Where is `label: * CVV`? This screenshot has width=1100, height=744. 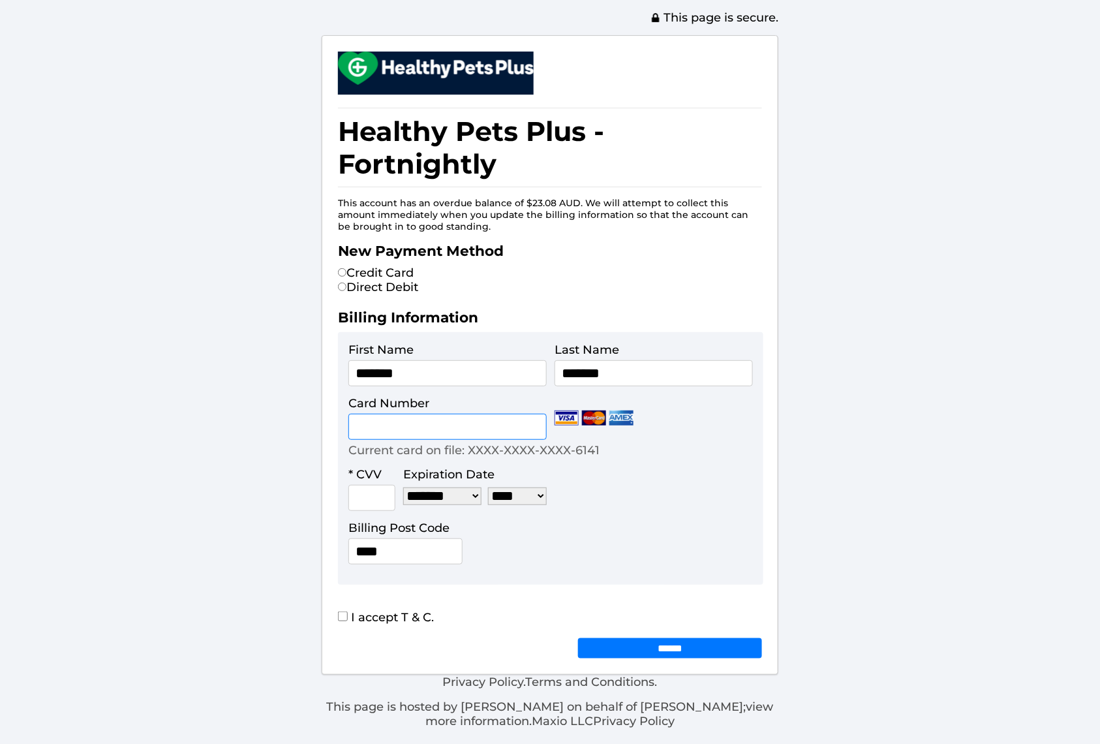 label: * CVV is located at coordinates (365, 474).